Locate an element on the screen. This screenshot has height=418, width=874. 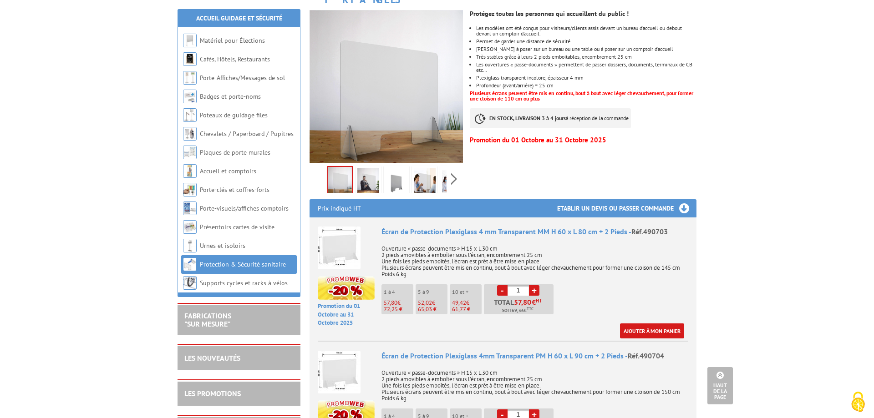
li: Profondeur (avant/arrière) = 25 cm is located at coordinates (587, 86).